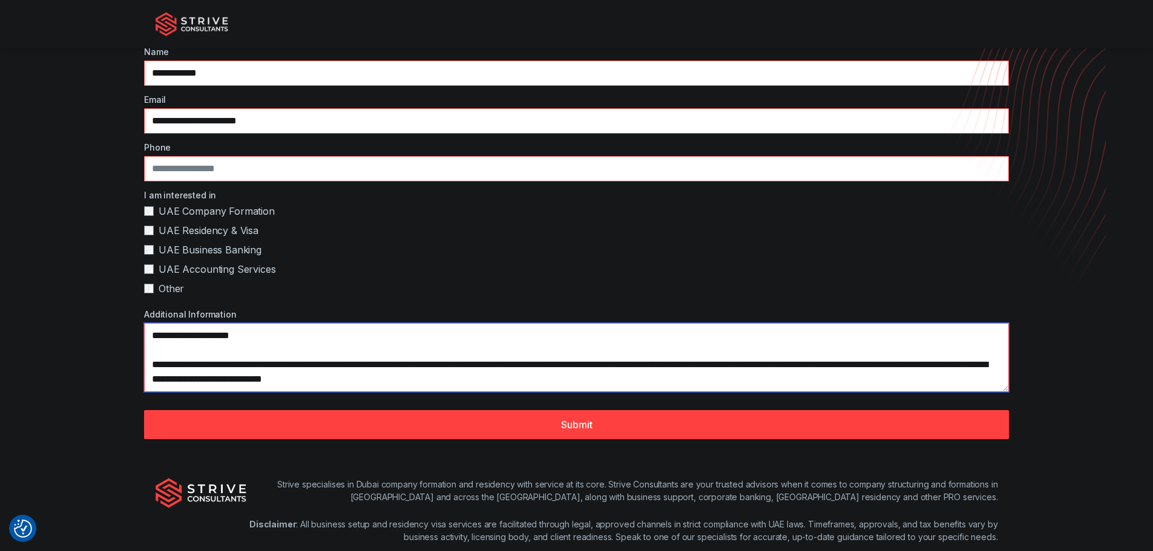 The height and width of the screenshot is (551, 1153). I want to click on label: Email, so click(576, 99).